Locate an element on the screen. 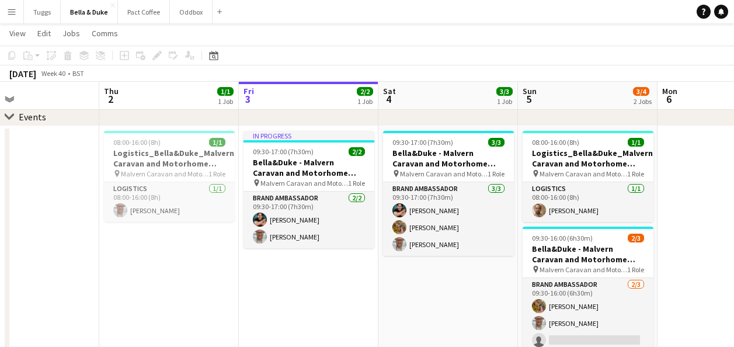 Image resolution: width=734 pixels, height=347 pixels. span: 3 is located at coordinates (248, 99).